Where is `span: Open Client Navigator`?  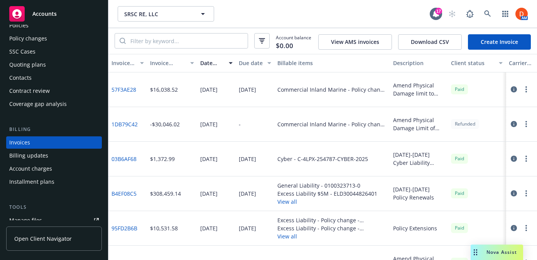
span: Open Client Navigator is located at coordinates (43, 239).